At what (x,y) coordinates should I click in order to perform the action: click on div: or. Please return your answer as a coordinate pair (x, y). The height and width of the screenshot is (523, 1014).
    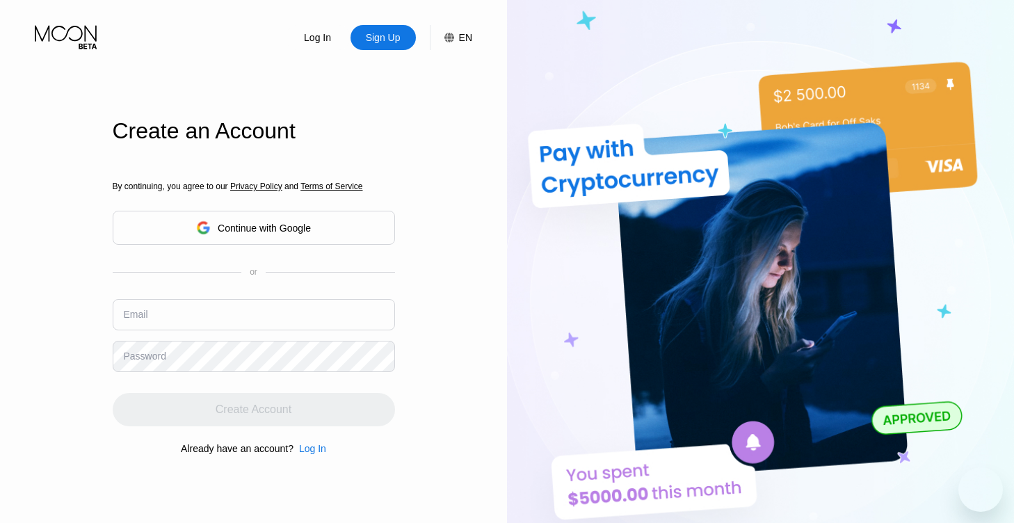
    Looking at the image, I should click on (253, 272).